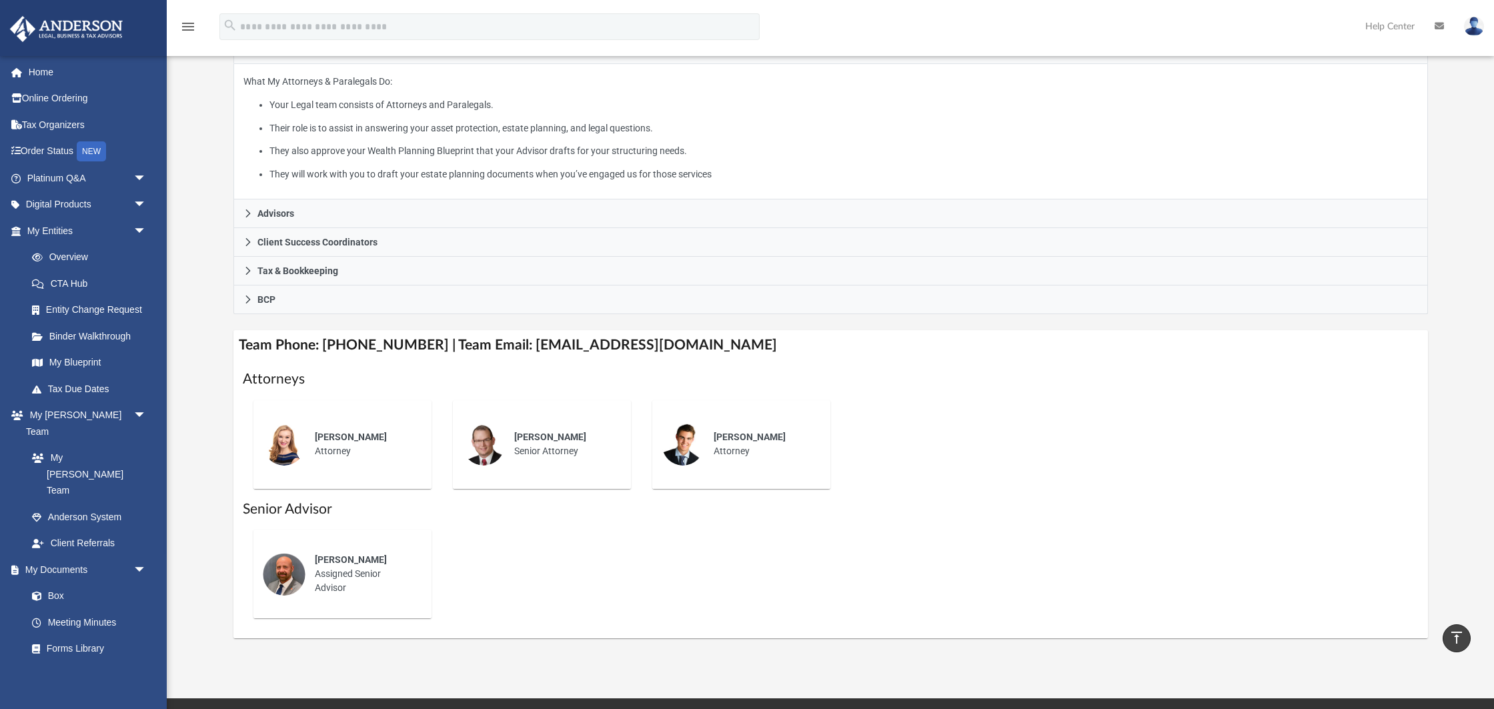  I want to click on li: They also approve your Wealth Planning Blueprint that your Advisor drafts for your structuring ne..., so click(844, 151).